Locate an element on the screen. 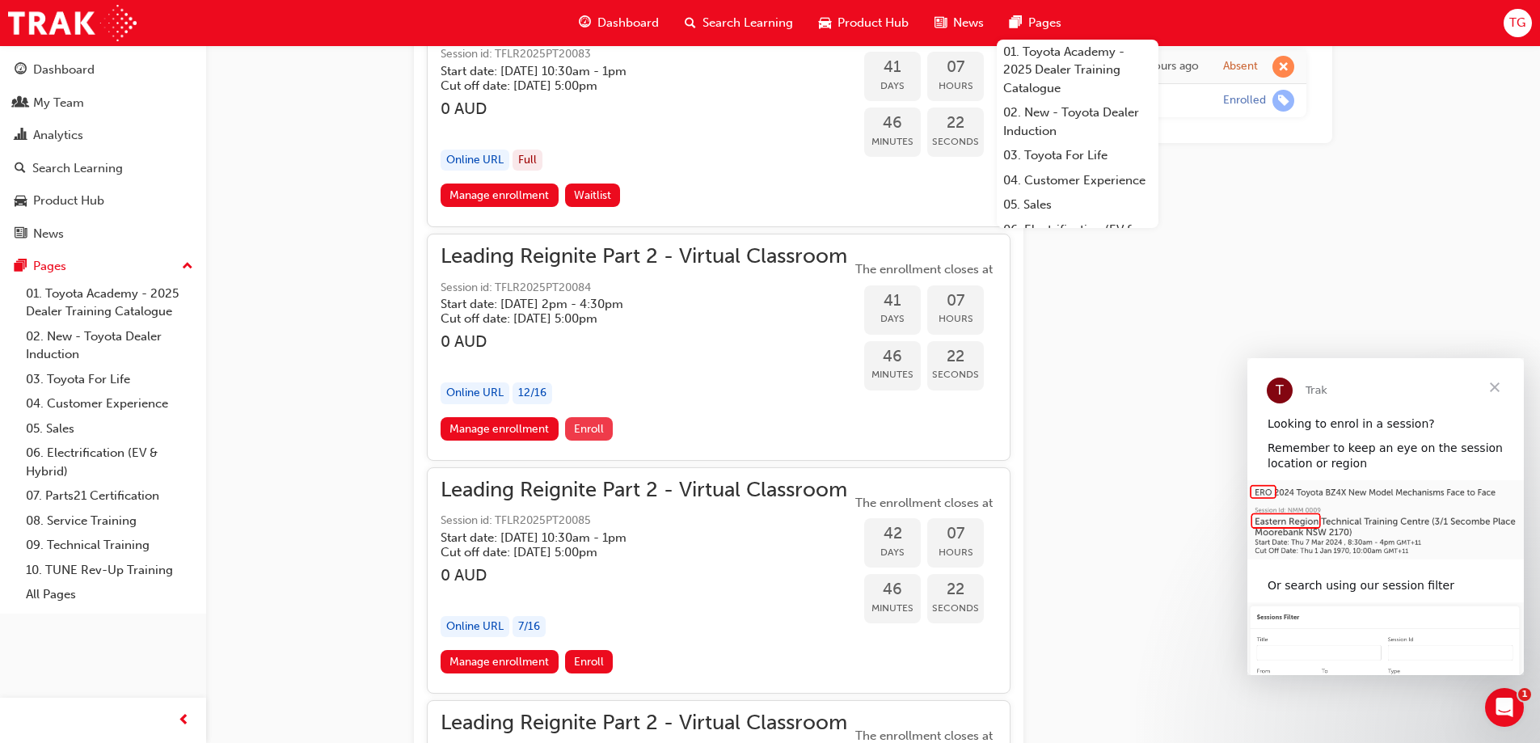  span: Hours is located at coordinates (956, 319).